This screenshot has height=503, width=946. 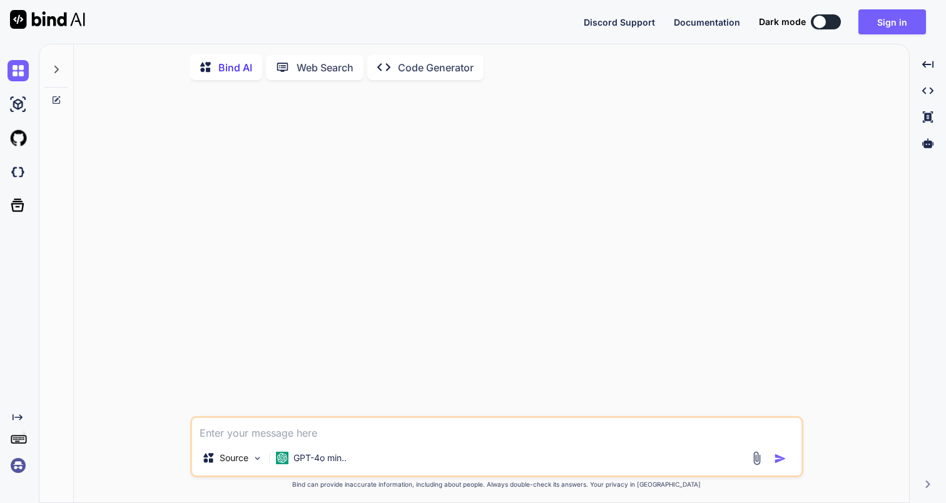 I want to click on img: attachment, so click(x=756, y=458).